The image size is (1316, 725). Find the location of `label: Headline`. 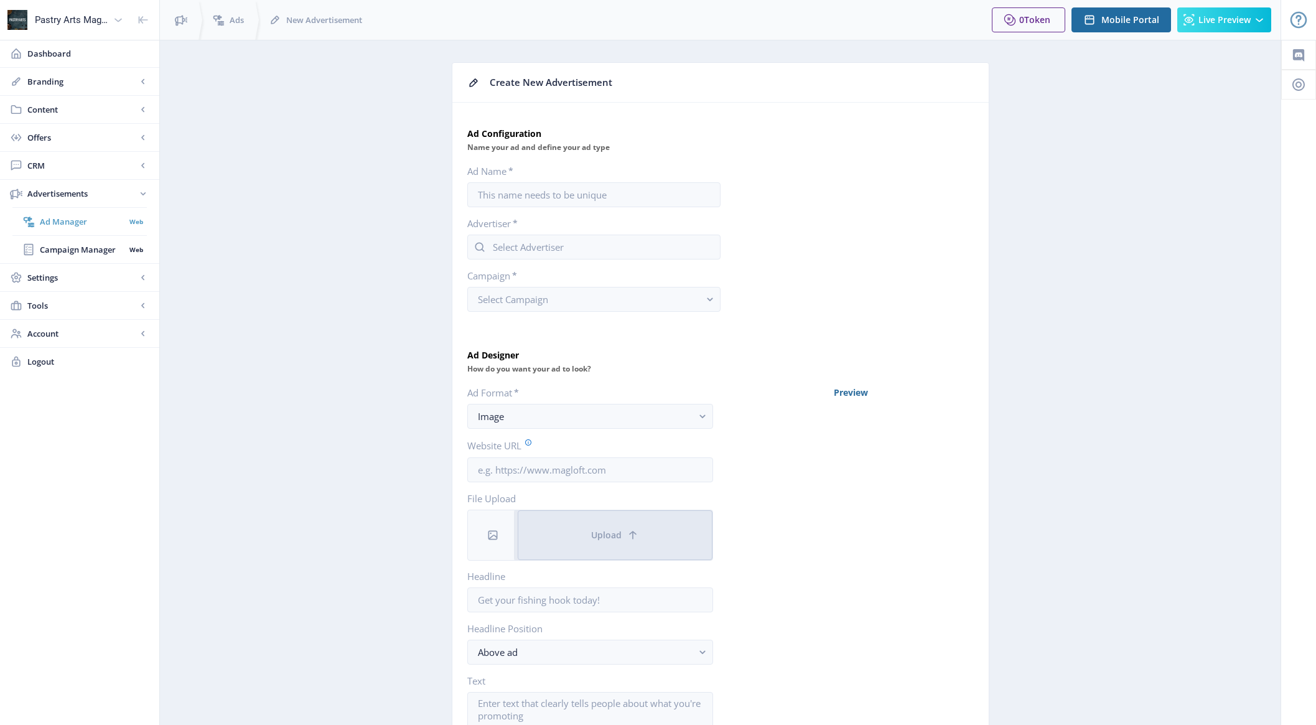

label: Headline is located at coordinates (585, 576).